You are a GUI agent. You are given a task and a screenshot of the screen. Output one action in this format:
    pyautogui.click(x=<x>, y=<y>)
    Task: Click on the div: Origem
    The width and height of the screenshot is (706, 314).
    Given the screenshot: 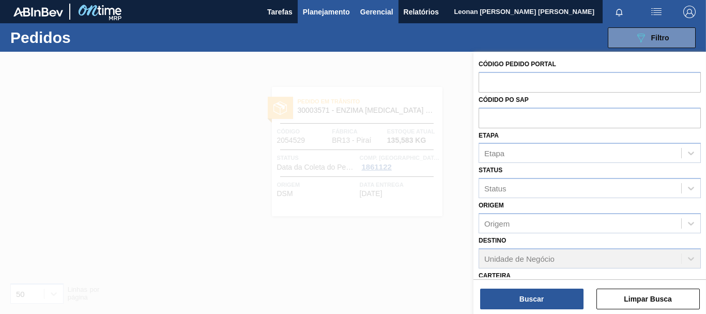 What is the action you would take?
    pyautogui.click(x=497, y=223)
    